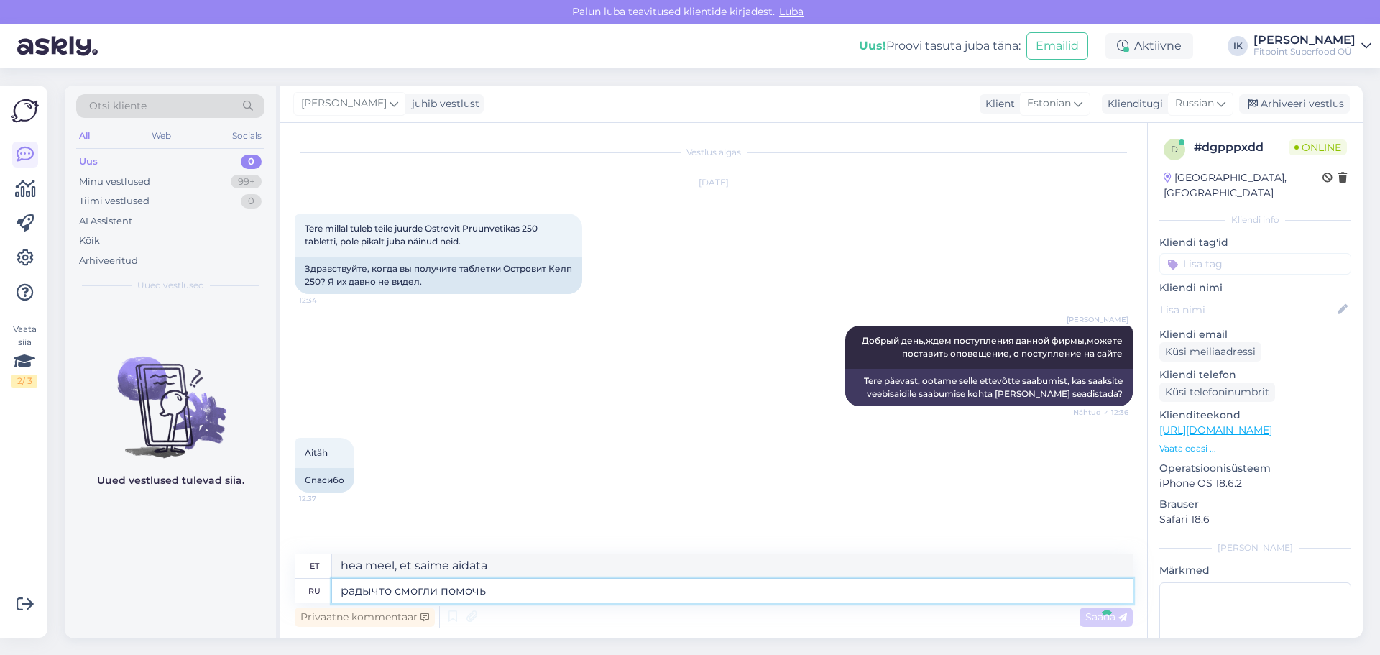 This screenshot has width=1380, height=655. Describe the element at coordinates (326, 498) in the screenshot. I see `span: 12:37` at that location.